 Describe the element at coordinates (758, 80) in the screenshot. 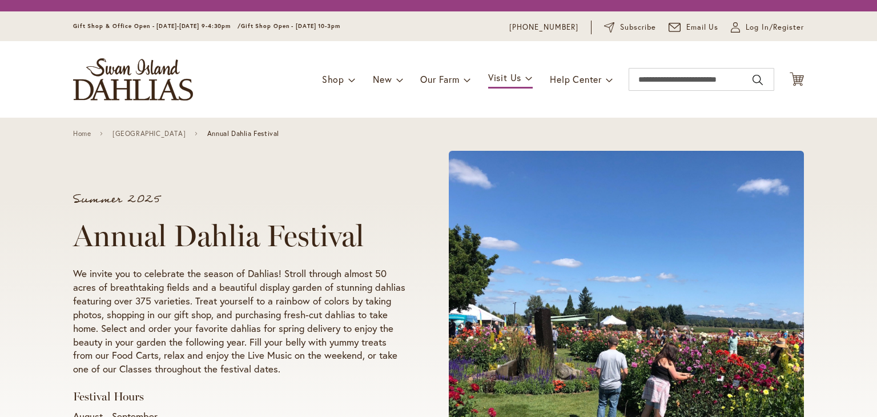

I see `button: Search` at that location.